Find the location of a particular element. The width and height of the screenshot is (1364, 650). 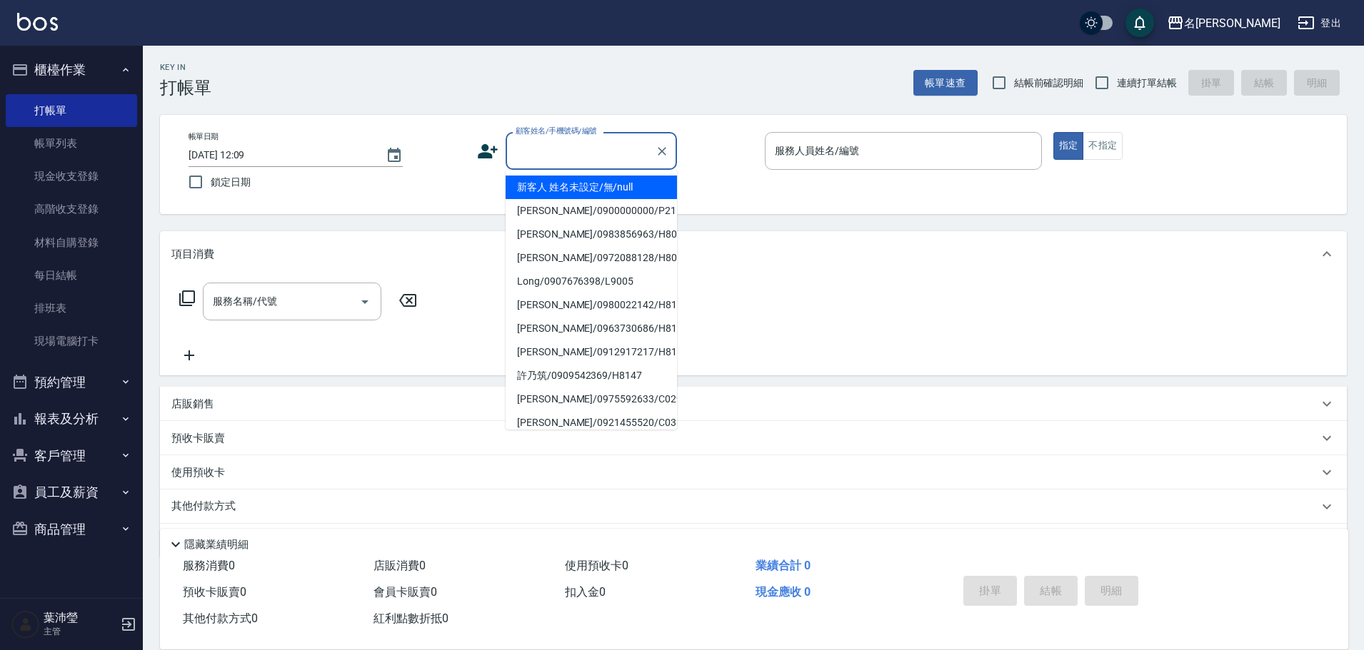

button: 指定 is located at coordinates (1068, 146).